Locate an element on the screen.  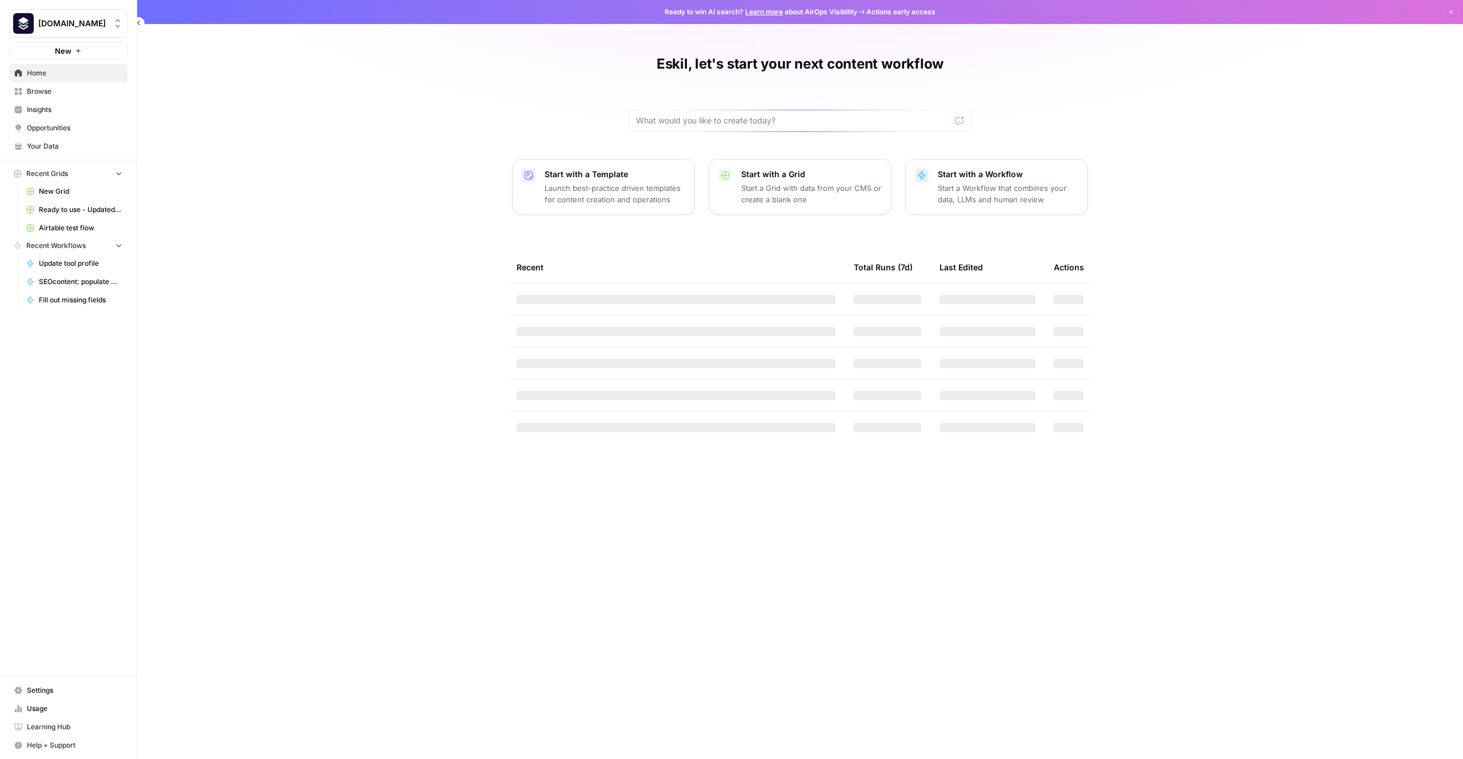
p: Start a Grid with data from your CMS or create a blank one is located at coordinates (811, 194).